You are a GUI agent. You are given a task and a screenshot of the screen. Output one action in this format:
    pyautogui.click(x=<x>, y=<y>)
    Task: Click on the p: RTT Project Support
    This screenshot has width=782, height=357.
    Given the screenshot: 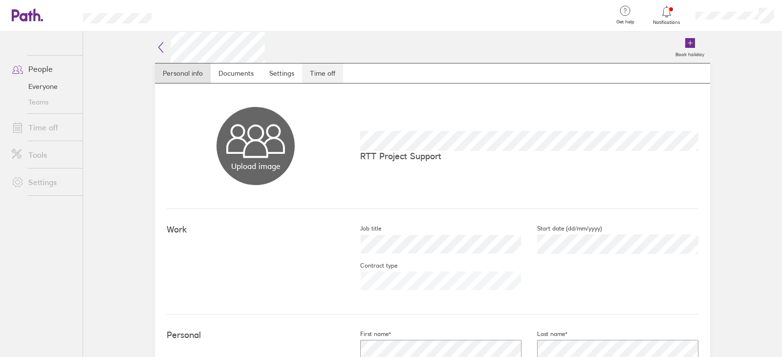 What is the action you would take?
    pyautogui.click(x=529, y=156)
    